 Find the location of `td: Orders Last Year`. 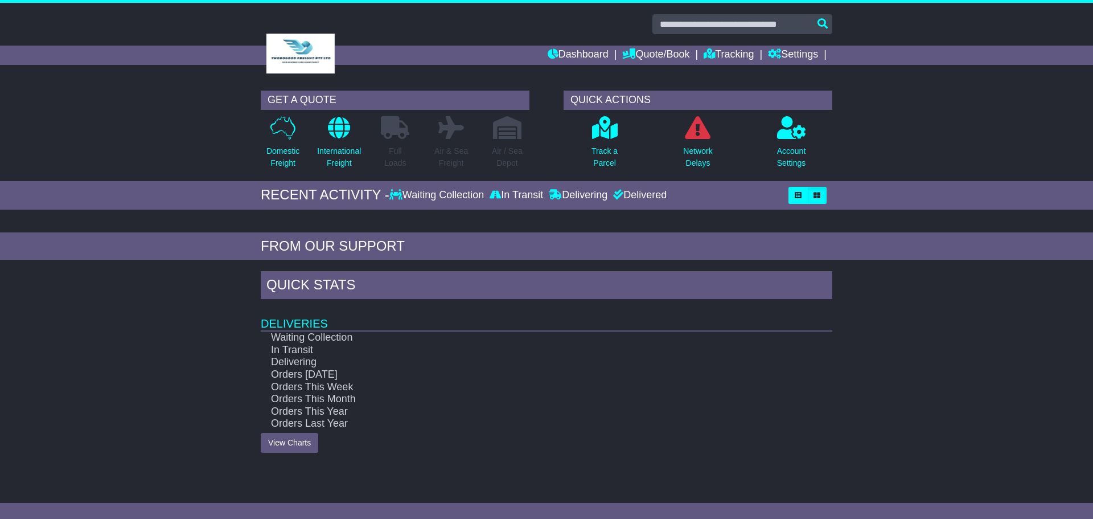

td: Orders Last Year is located at coordinates (519, 424).